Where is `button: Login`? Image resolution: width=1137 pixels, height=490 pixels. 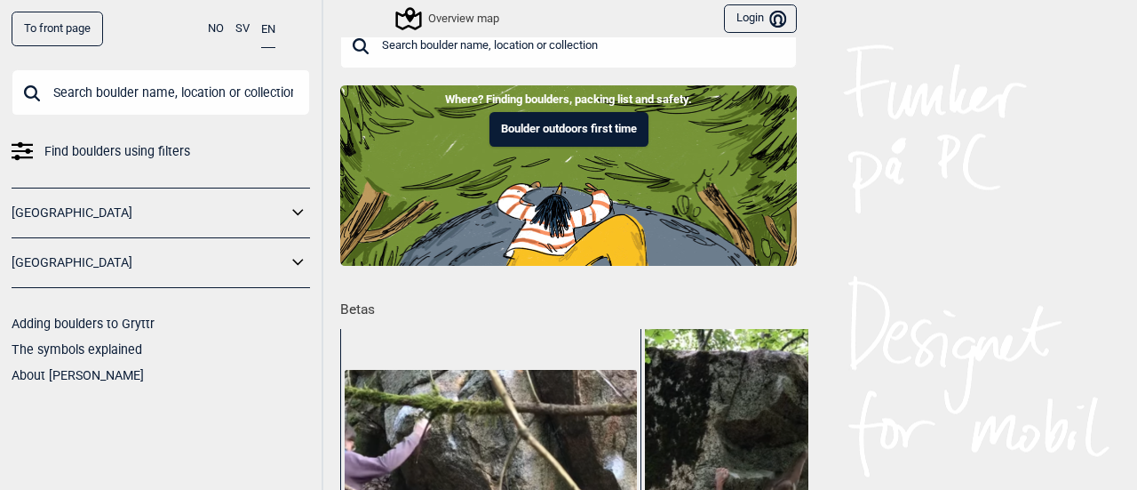
button: Login is located at coordinates (761, 19).